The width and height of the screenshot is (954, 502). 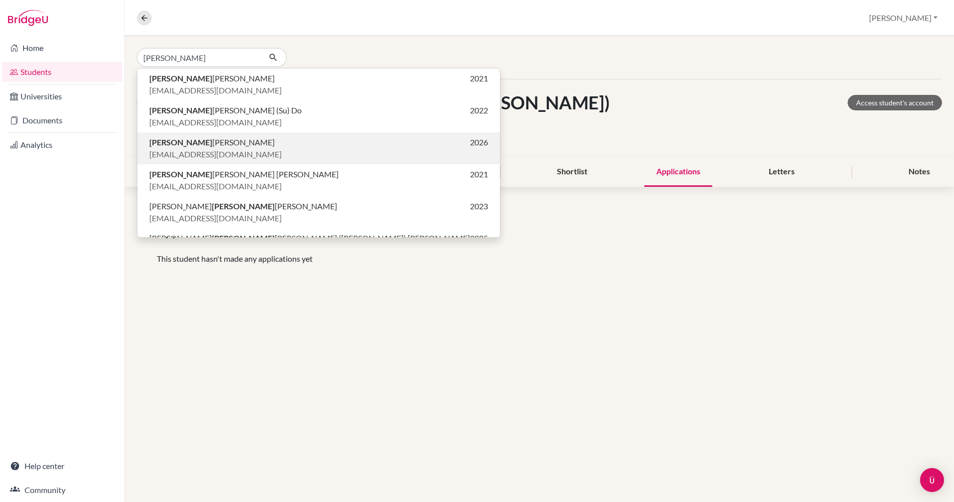 I want to click on div: Applications, so click(x=678, y=172).